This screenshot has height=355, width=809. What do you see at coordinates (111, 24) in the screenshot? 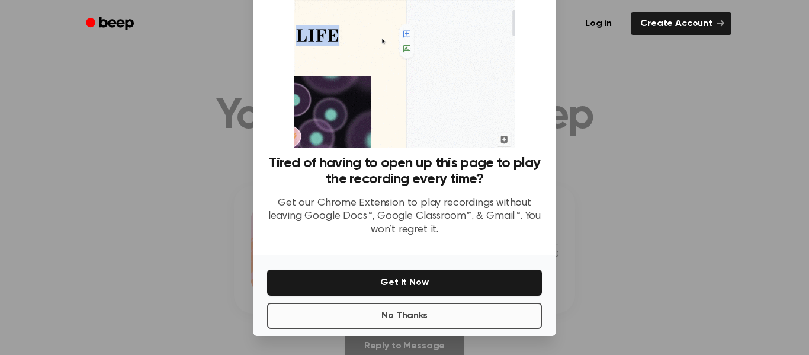
I see `a: Beep` at bounding box center [111, 24].